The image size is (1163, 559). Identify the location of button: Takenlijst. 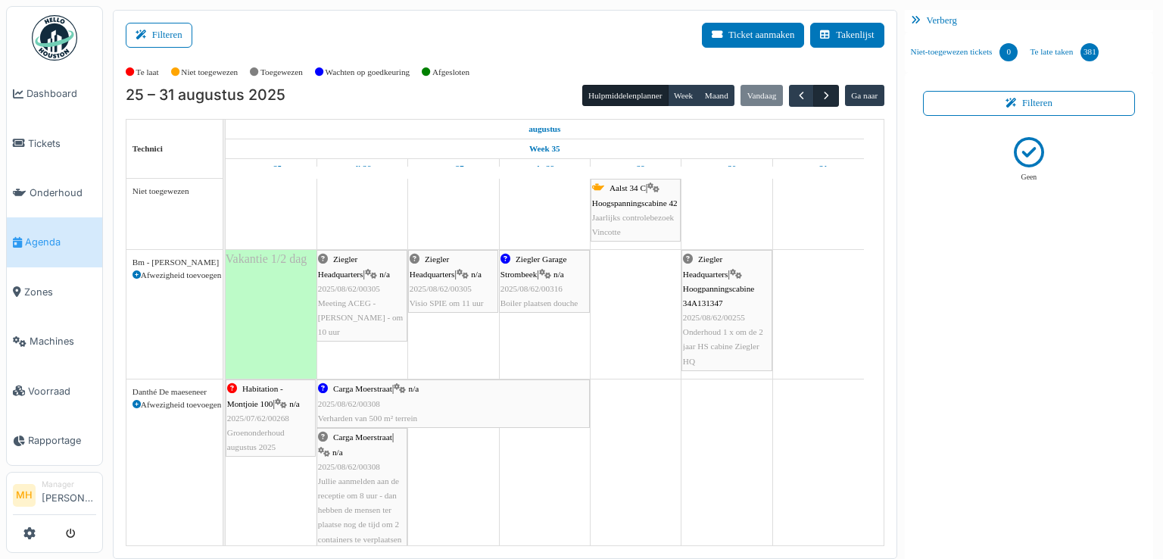
(846, 35).